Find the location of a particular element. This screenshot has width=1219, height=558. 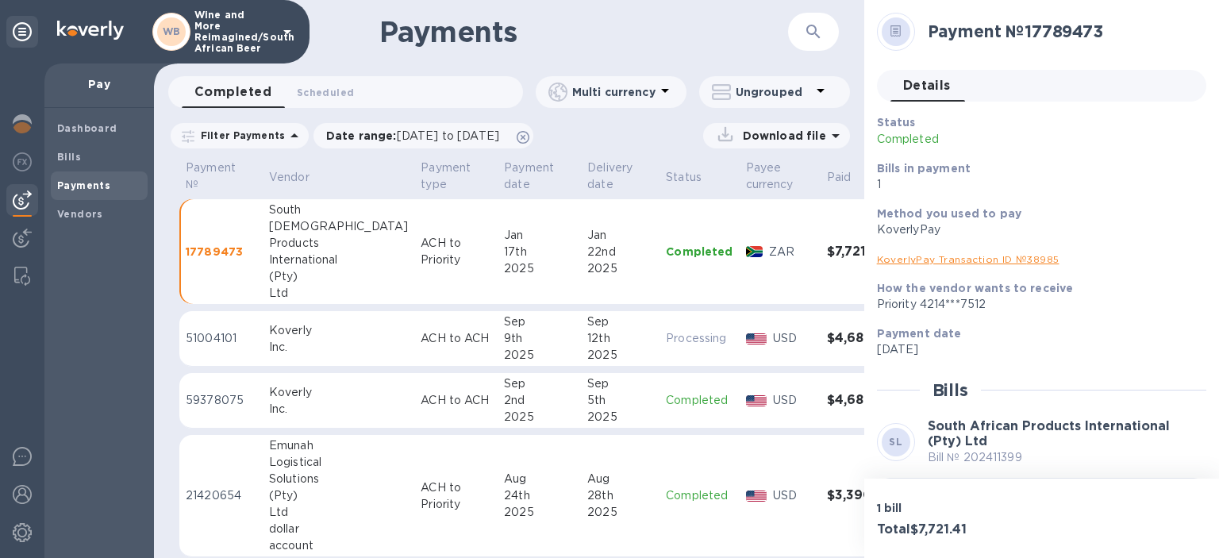

b: Vendors is located at coordinates (80, 213).